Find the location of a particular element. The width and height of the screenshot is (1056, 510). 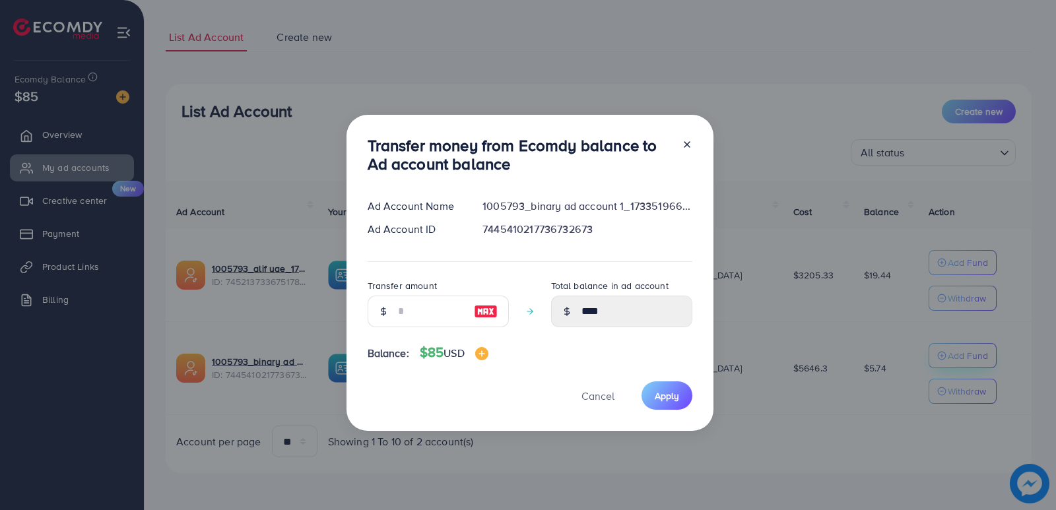

span: Apply is located at coordinates (666, 396).